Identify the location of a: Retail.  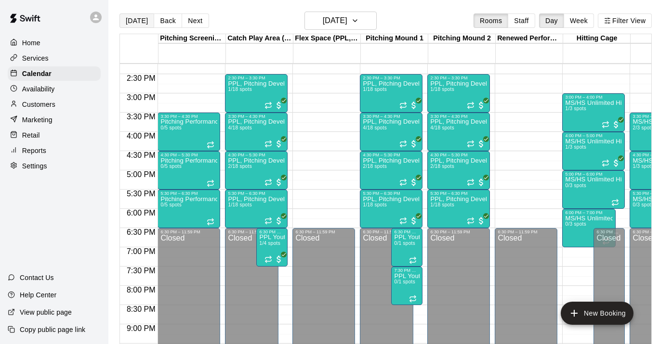
(54, 135).